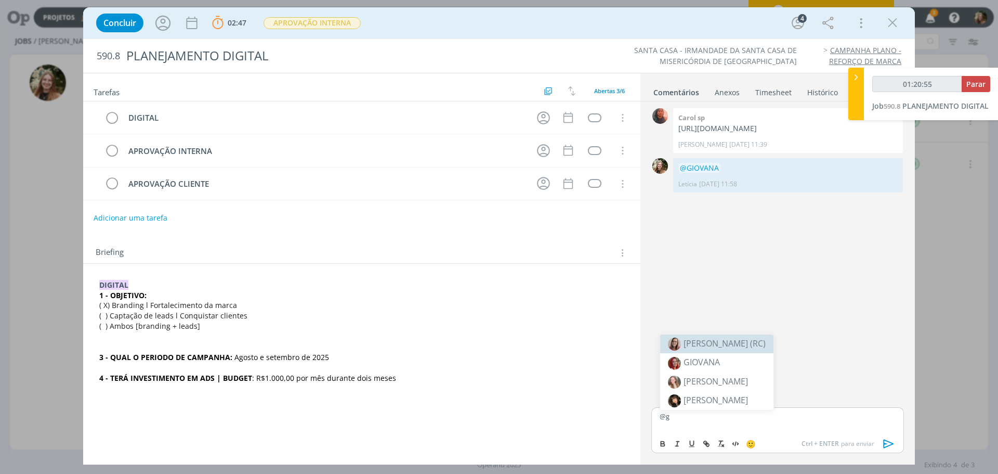 The width and height of the screenshot is (998, 474). I want to click on div: 4, so click(802, 18).